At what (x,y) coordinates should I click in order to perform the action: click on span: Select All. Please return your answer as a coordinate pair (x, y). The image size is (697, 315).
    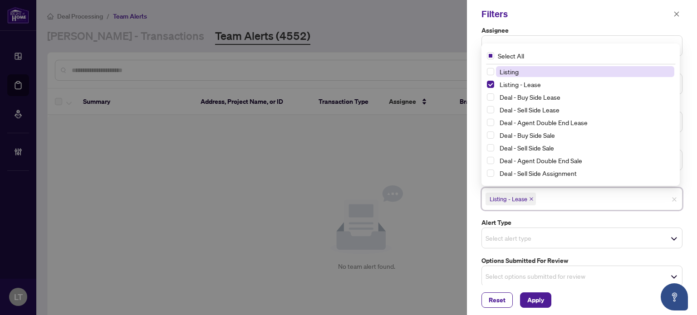
    Looking at the image, I should click on (511, 56).